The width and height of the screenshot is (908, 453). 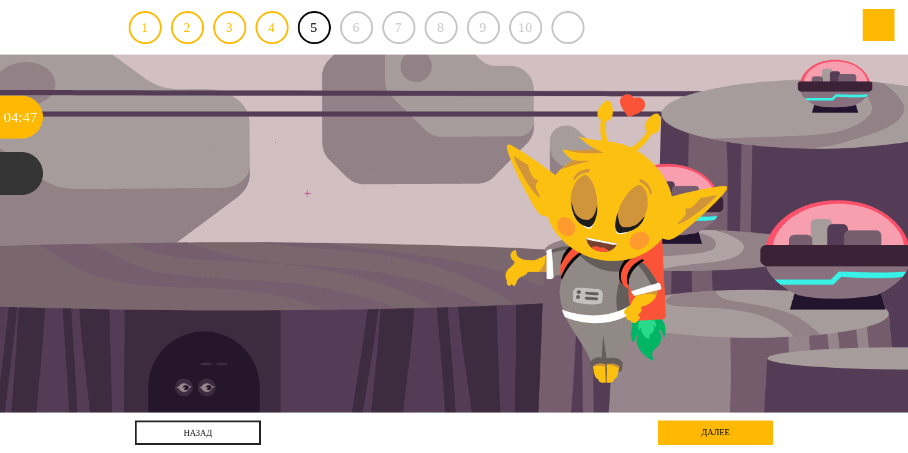 I want to click on div: 04, so click(x=11, y=117).